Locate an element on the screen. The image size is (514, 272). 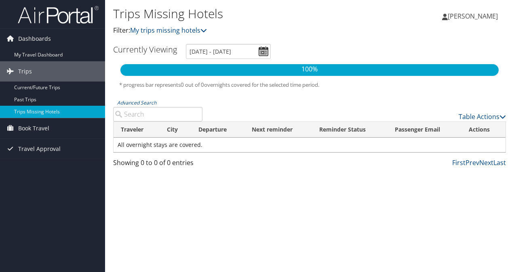
p: 100% is located at coordinates (309, 69).